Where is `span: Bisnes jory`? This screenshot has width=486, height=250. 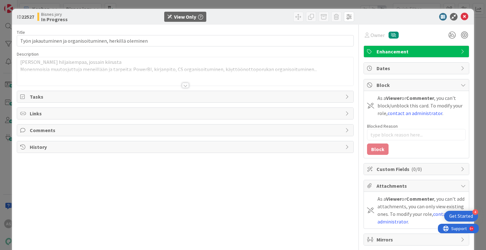 span: Bisnes jory is located at coordinates (54, 14).